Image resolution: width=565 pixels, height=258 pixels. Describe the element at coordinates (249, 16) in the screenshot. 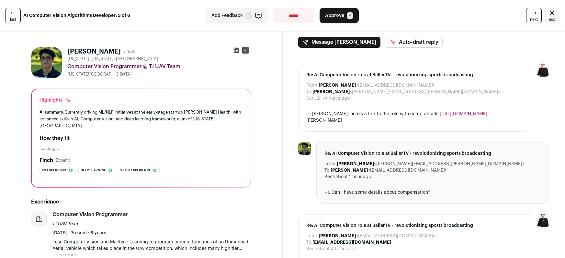

I see `span: F` at that location.